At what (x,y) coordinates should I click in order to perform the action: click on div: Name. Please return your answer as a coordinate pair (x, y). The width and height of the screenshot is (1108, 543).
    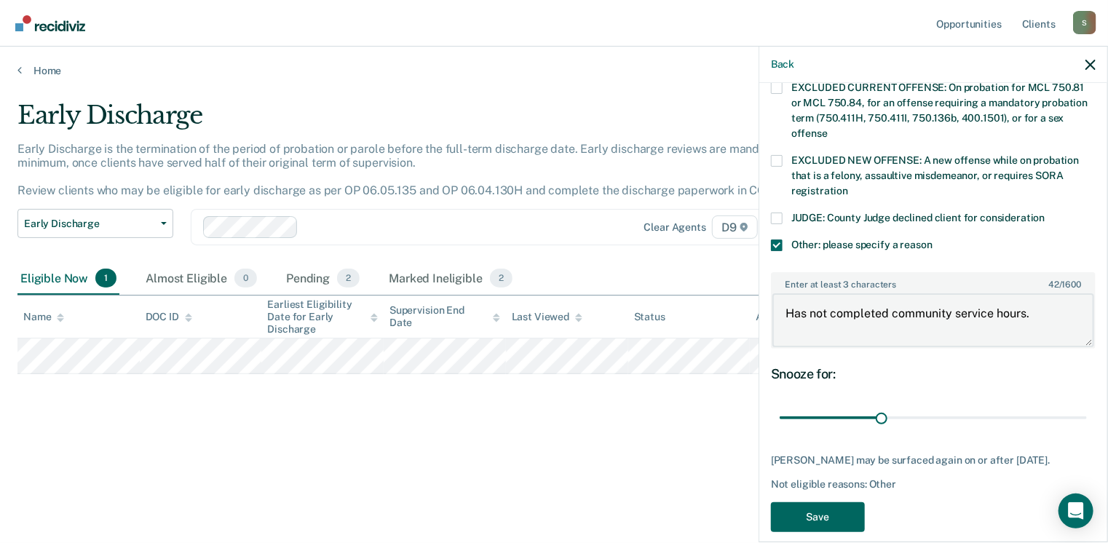
    Looking at the image, I should click on (44, 317).